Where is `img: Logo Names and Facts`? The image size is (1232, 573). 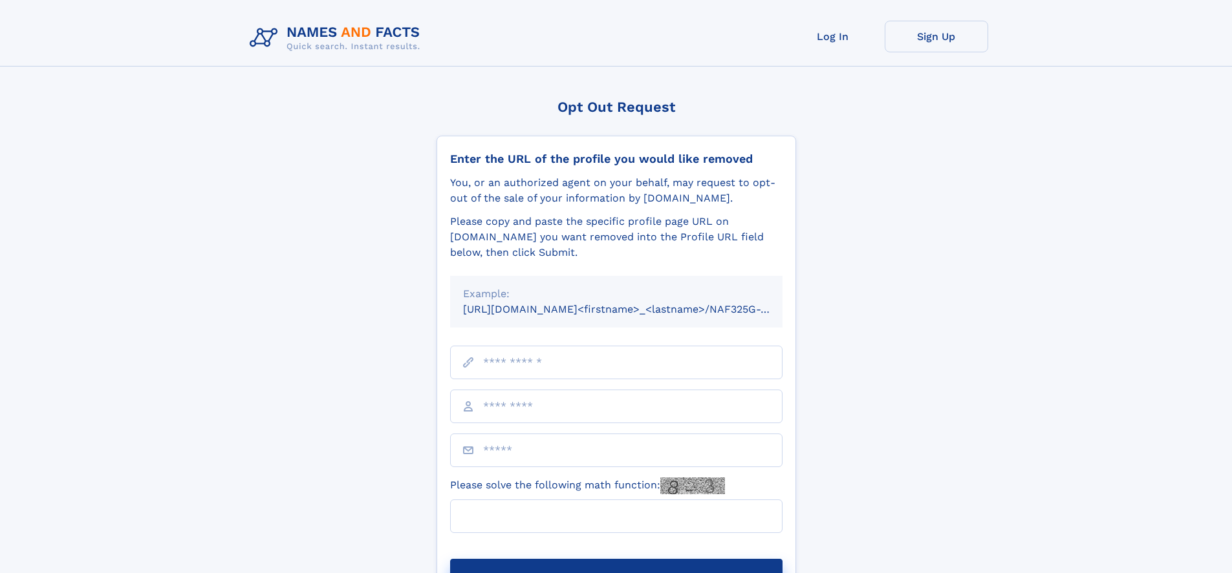
img: Logo Names and Facts is located at coordinates (337, 38).